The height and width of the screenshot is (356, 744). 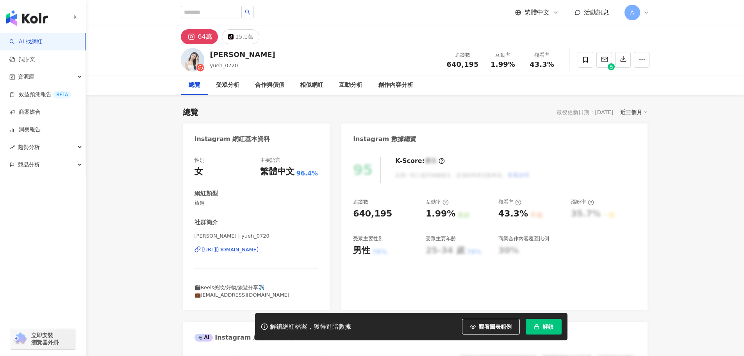 I want to click on span: 立即安裝 瀏覽器外掛, so click(x=45, y=338).